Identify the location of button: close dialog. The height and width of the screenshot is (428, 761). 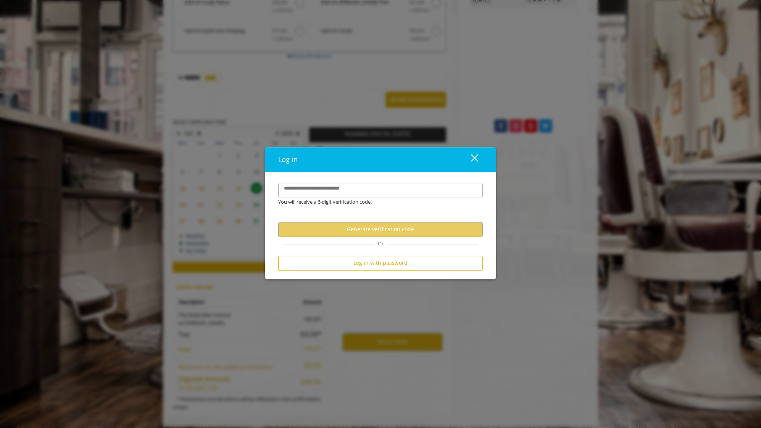
(470, 159).